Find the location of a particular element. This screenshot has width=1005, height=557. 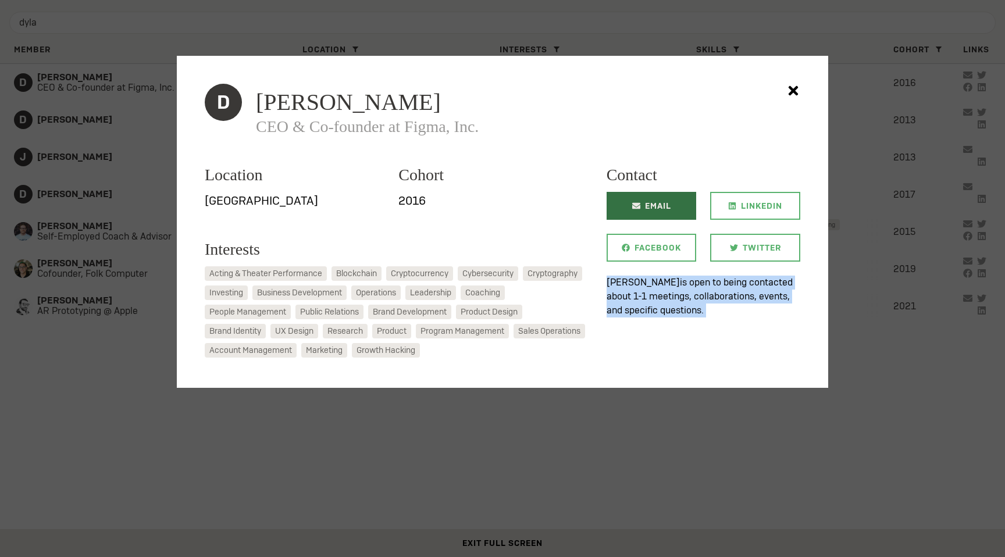

span: Brand Identity is located at coordinates (235, 331).